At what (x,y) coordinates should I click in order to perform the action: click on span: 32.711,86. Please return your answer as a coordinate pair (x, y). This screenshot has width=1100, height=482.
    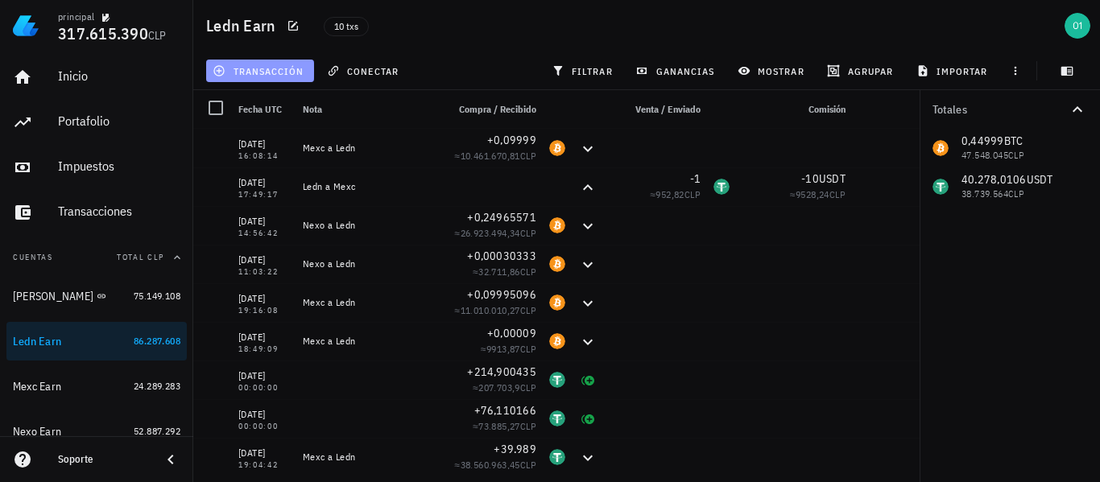
    Looking at the image, I should click on (499, 271).